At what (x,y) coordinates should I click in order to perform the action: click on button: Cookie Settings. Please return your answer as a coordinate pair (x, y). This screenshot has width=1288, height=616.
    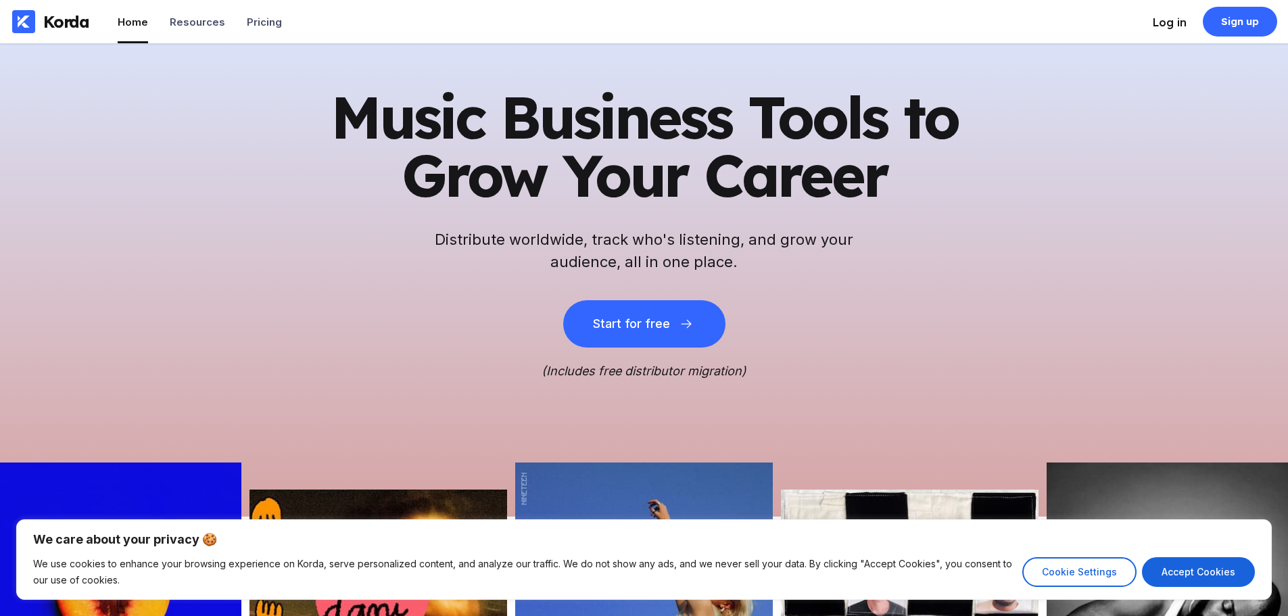
    Looking at the image, I should click on (1079, 572).